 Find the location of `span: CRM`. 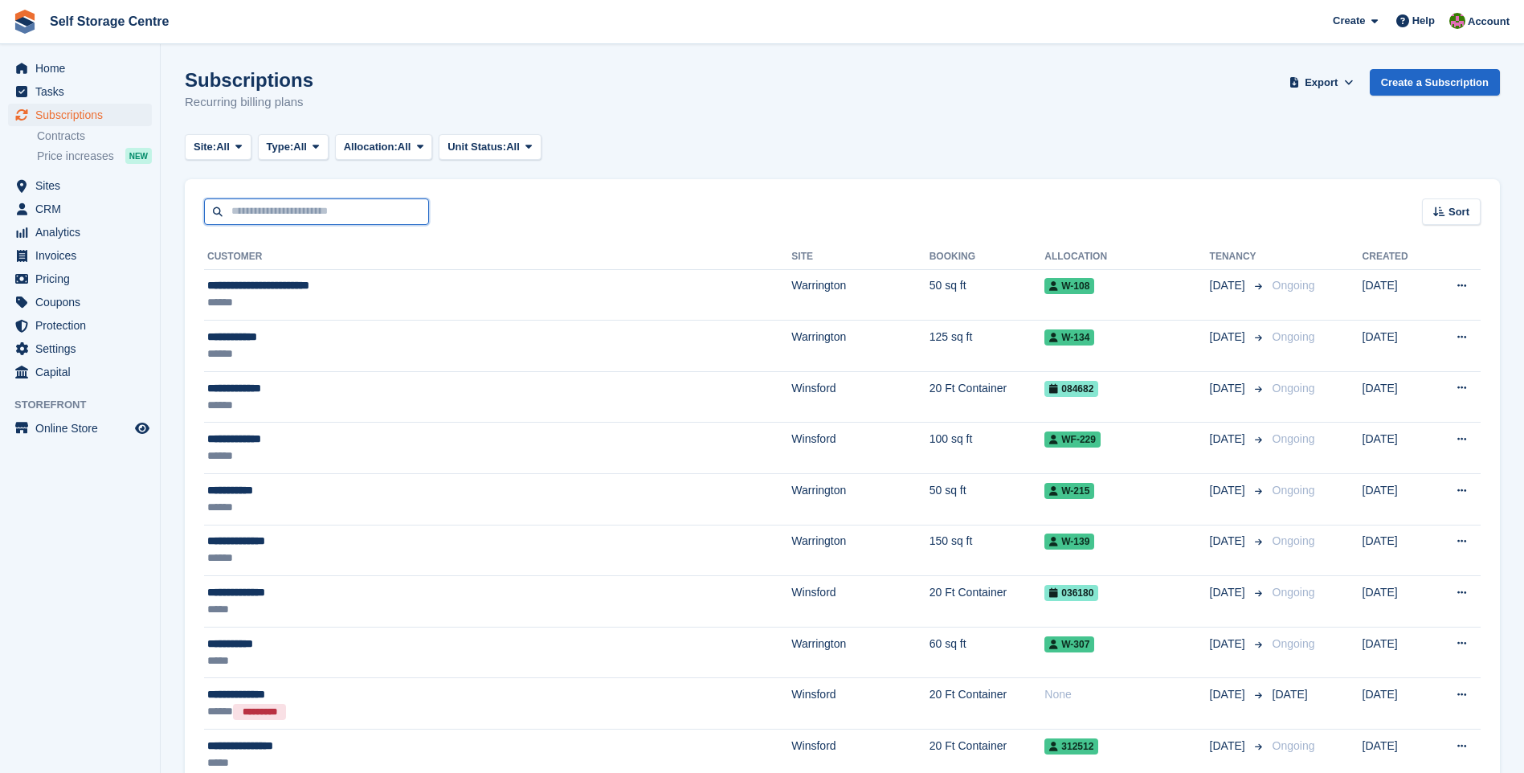

span: CRM is located at coordinates (84, 209).